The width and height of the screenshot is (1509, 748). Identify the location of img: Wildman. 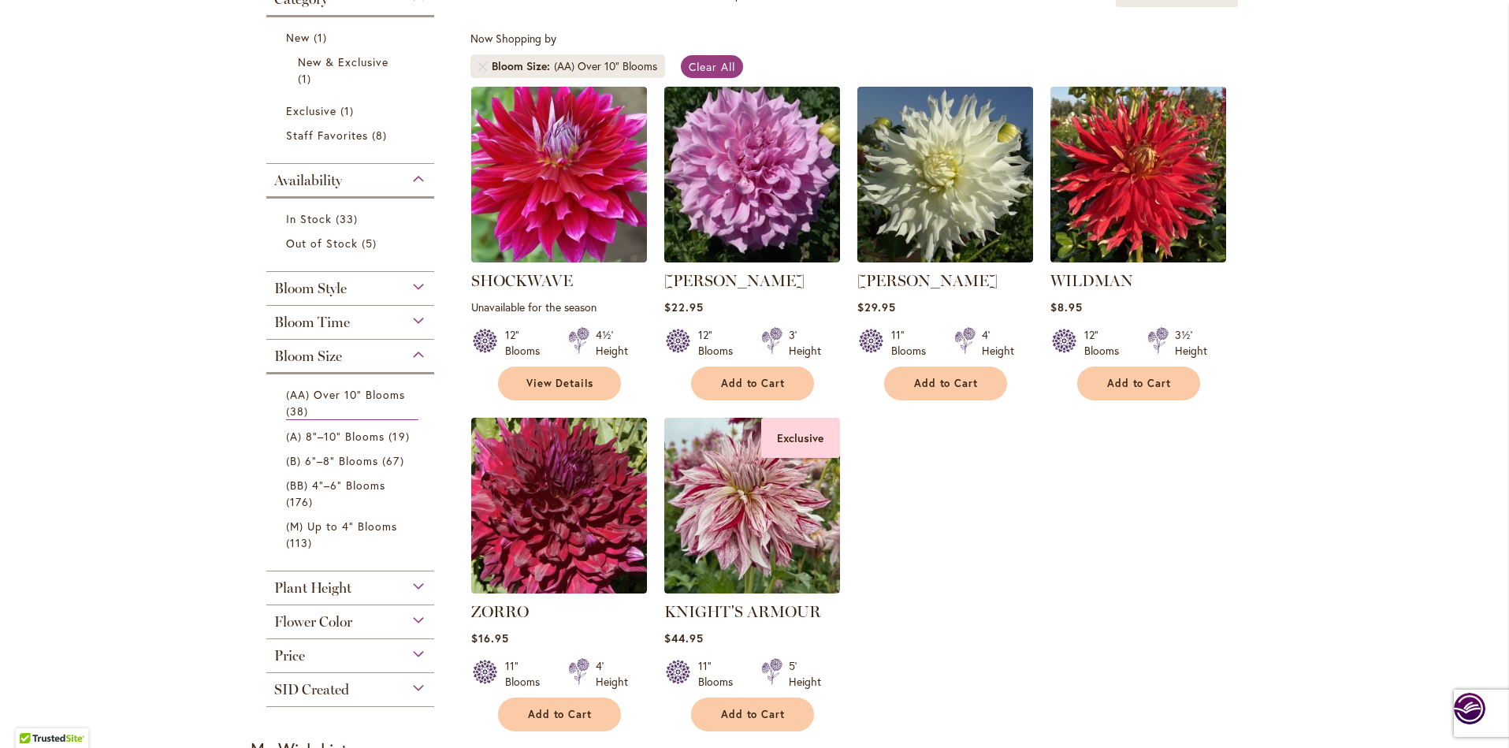
(1138, 174).